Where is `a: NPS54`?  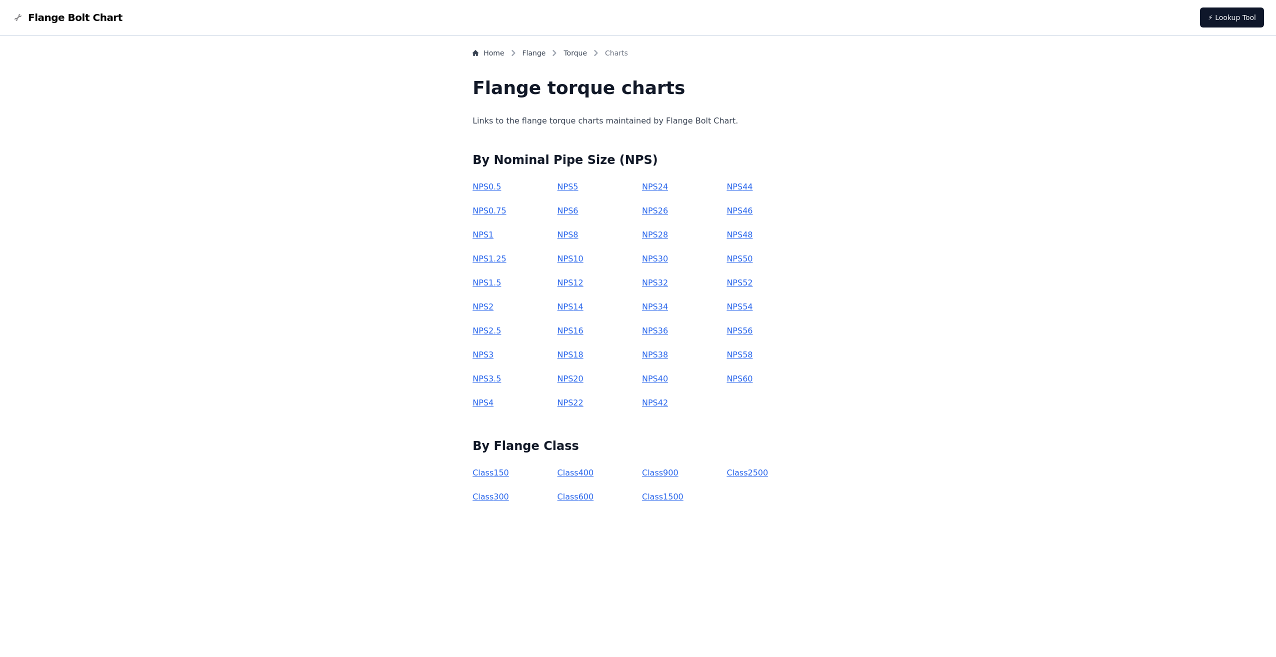
a: NPS54 is located at coordinates (739, 306).